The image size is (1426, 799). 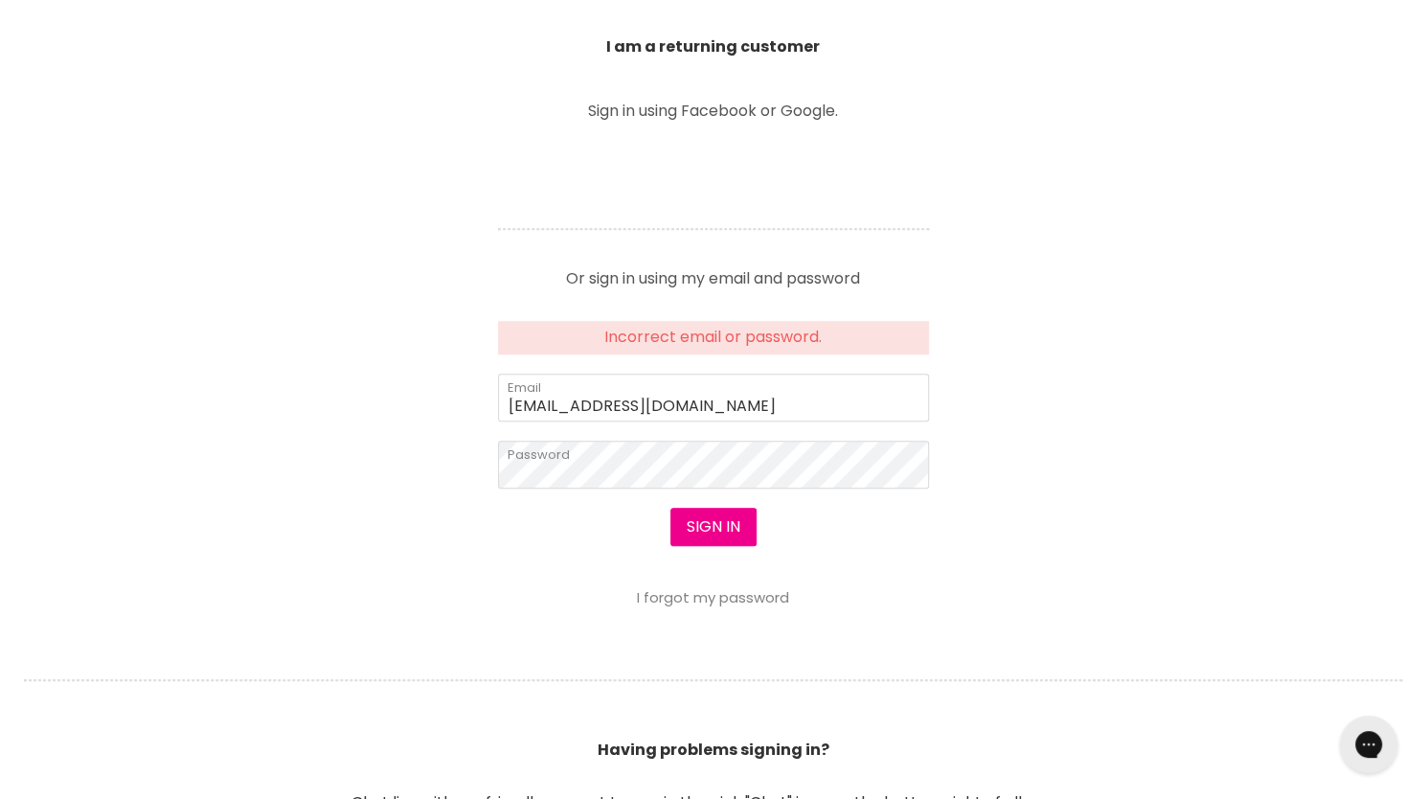 I want to click on a: I forgot my password, so click(x=712, y=597).